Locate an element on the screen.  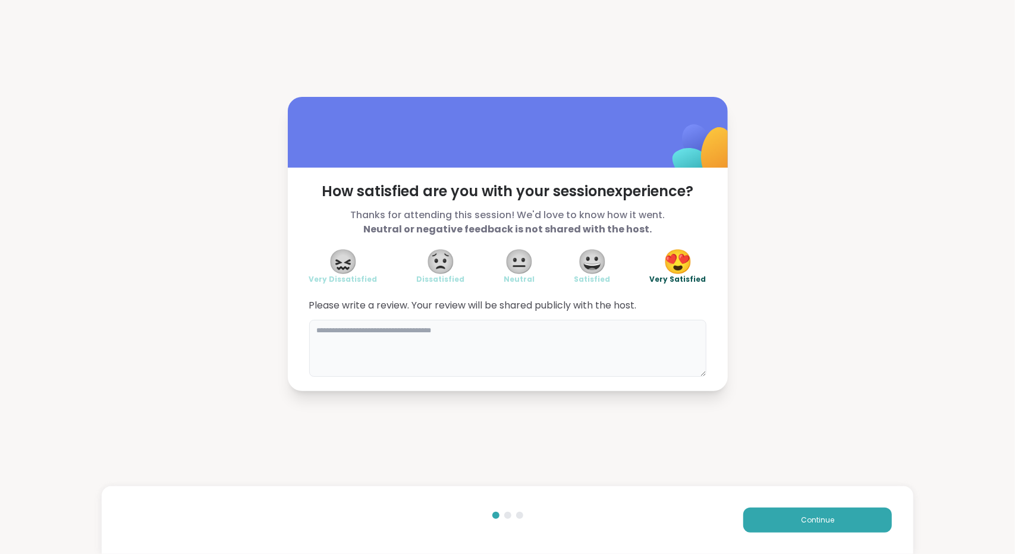
span: Very Satisfied is located at coordinates (678, 279).